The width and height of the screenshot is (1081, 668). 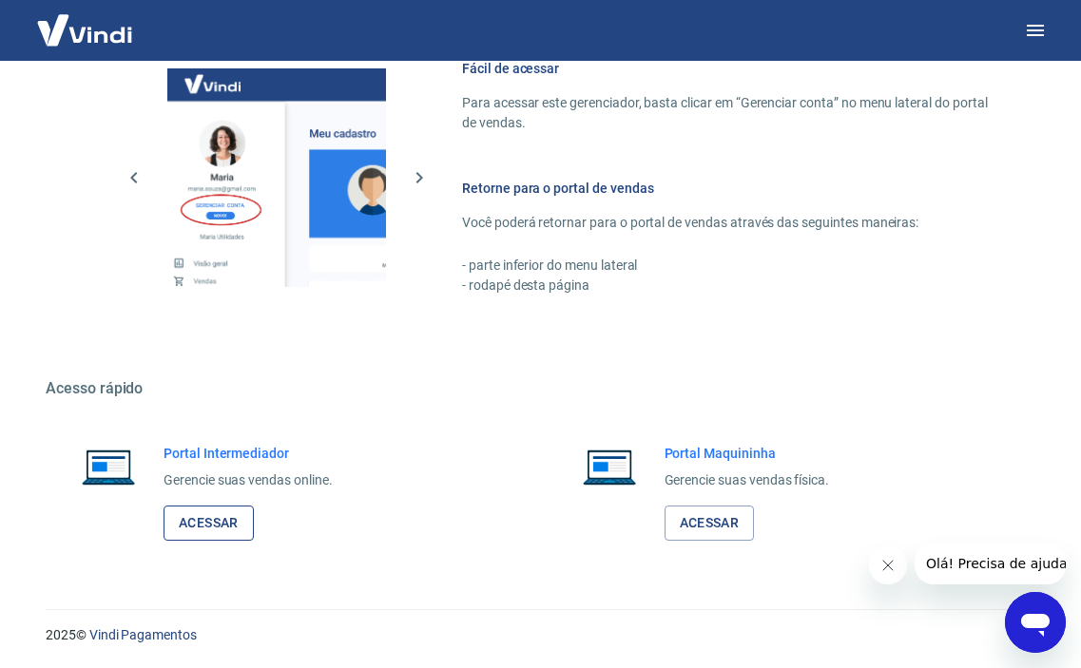 I want to click on p: Gerencie suas vendas física., so click(x=747, y=480).